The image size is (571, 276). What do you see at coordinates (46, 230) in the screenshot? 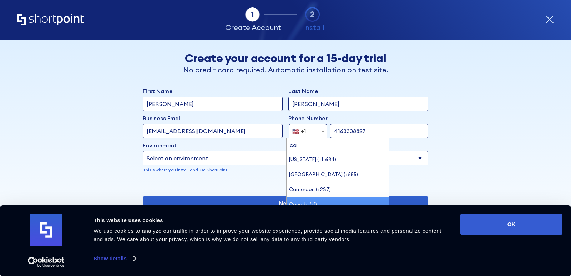
I see `img: logo` at bounding box center [46, 230].